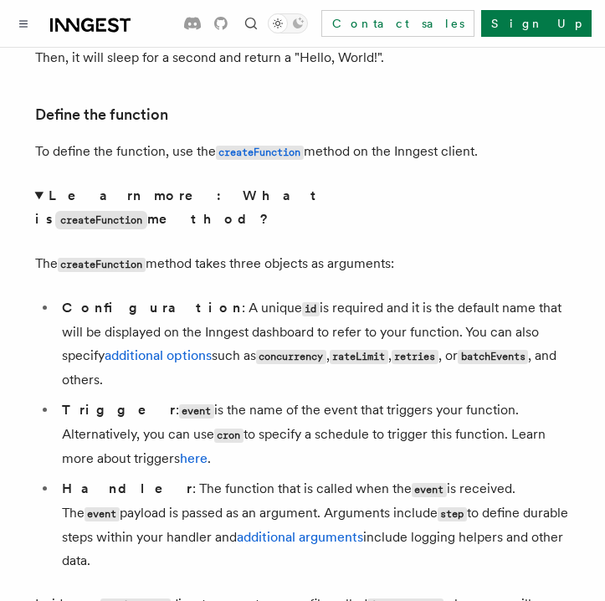  Describe the element at coordinates (493, 356) in the screenshot. I see `code: batchEvents` at that location.